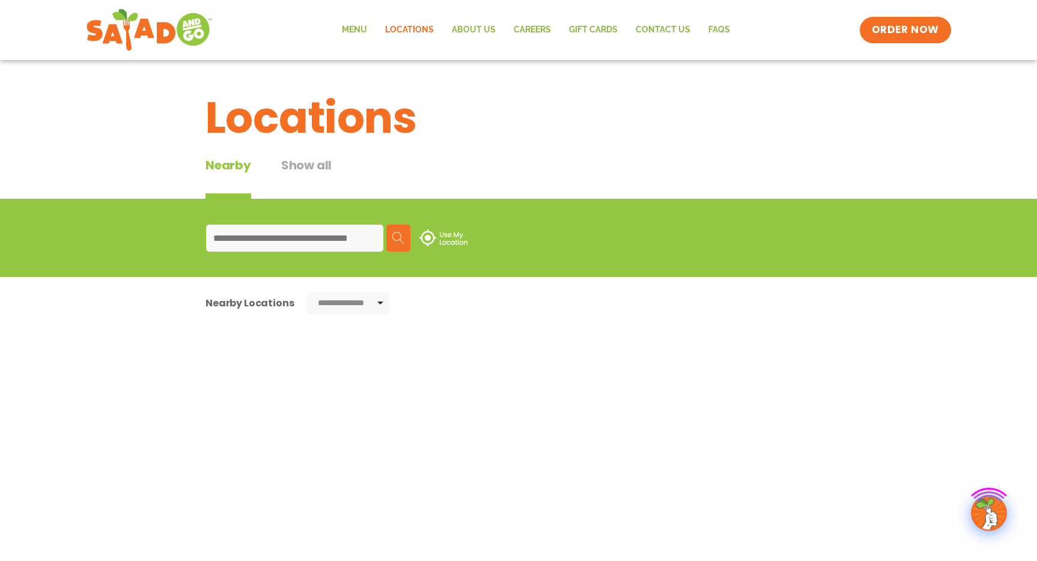  Describe the element at coordinates (906, 30) in the screenshot. I see `a: ORDER NOW` at that location.